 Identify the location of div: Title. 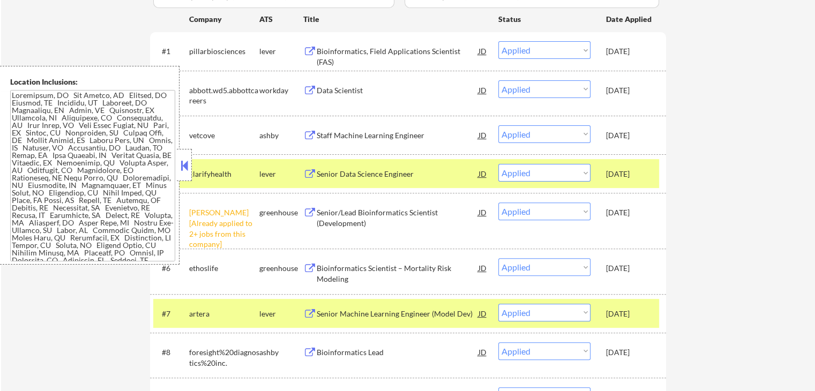
(395, 19).